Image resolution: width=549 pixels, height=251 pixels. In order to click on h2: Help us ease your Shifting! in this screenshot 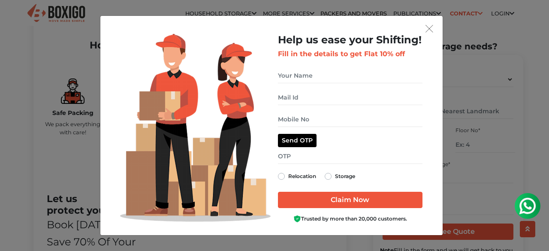, I will do `click(350, 40)`.